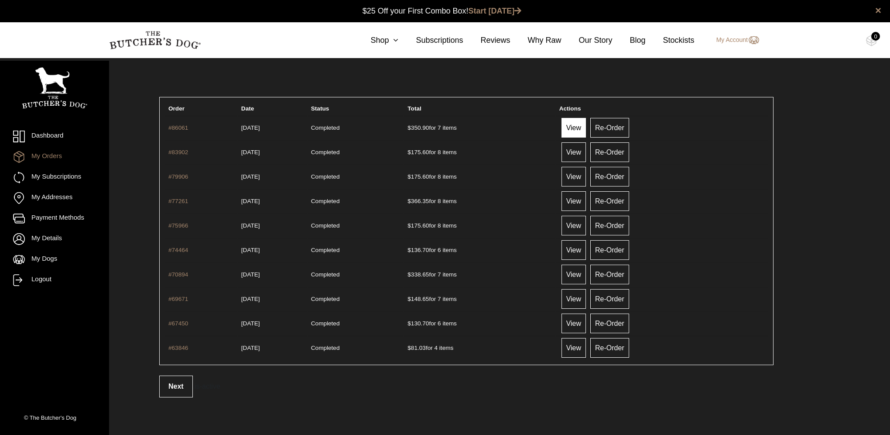  Describe the element at coordinates (178, 323) in the screenshot. I see `a: #67450` at that location.